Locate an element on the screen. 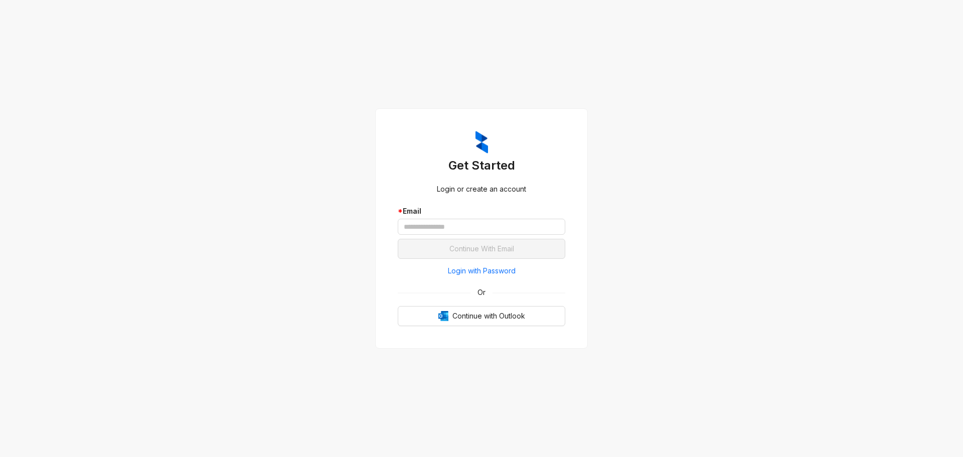  span: Login with Password is located at coordinates (481, 271).